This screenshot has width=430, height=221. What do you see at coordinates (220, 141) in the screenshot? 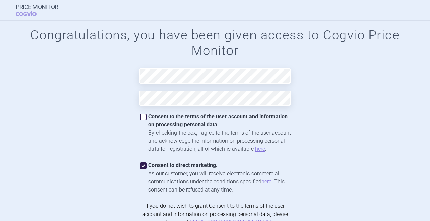
I see `div: By checking the box, I agree to the terms of the user account and acknowledge the information on ...` at bounding box center [220, 141].